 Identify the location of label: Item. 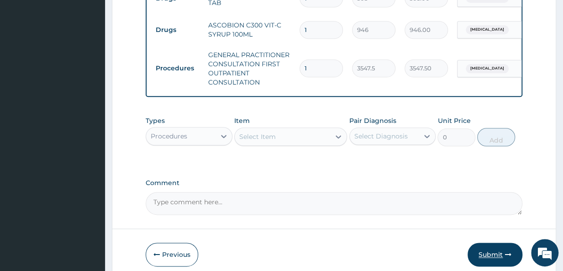
(242, 121).